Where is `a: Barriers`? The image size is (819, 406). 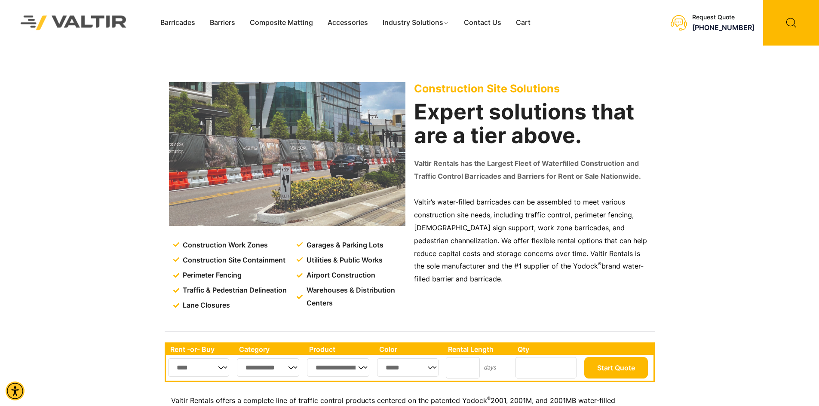 a: Barriers is located at coordinates (222, 23).